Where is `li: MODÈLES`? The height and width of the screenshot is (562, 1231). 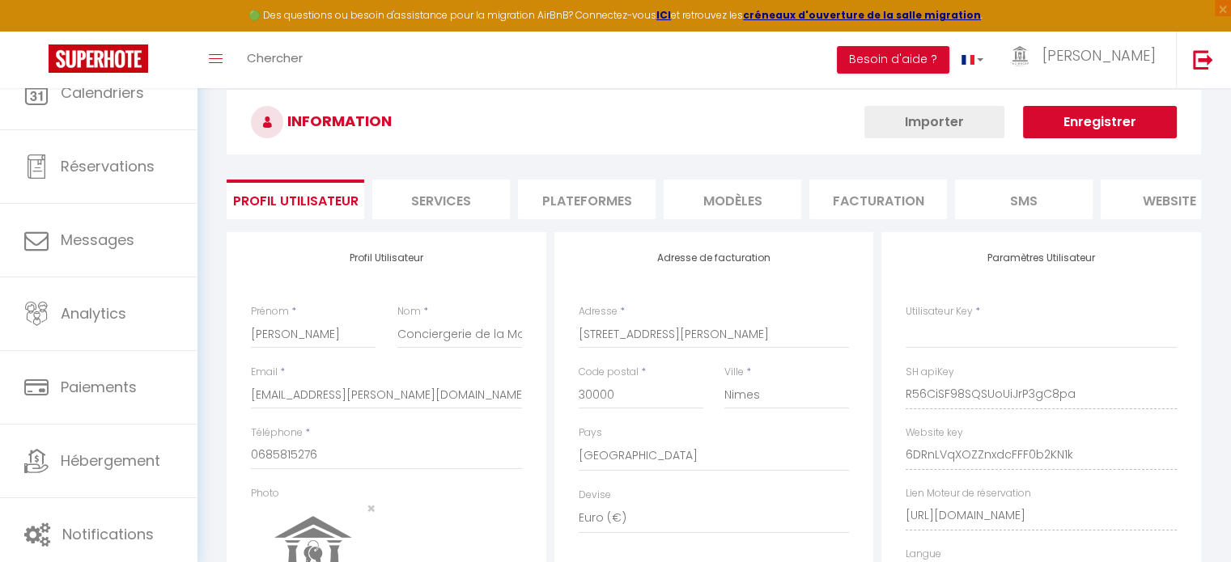
li: MODÈLES is located at coordinates (732, 199).